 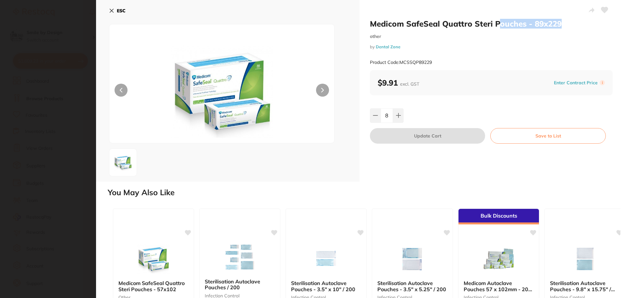 I want to click on img: Sterilisation Autoclave Pouches - 3.5" x 10" / 200, so click(x=326, y=259).